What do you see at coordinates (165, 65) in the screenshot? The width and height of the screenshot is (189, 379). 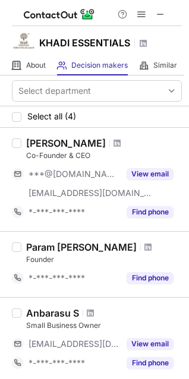 I see `span: Similar` at bounding box center [165, 65].